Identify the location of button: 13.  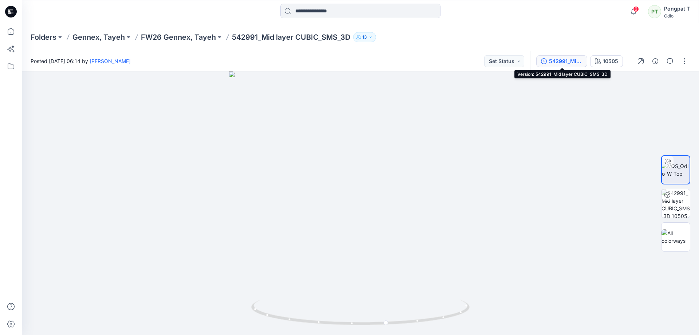
(365, 37).